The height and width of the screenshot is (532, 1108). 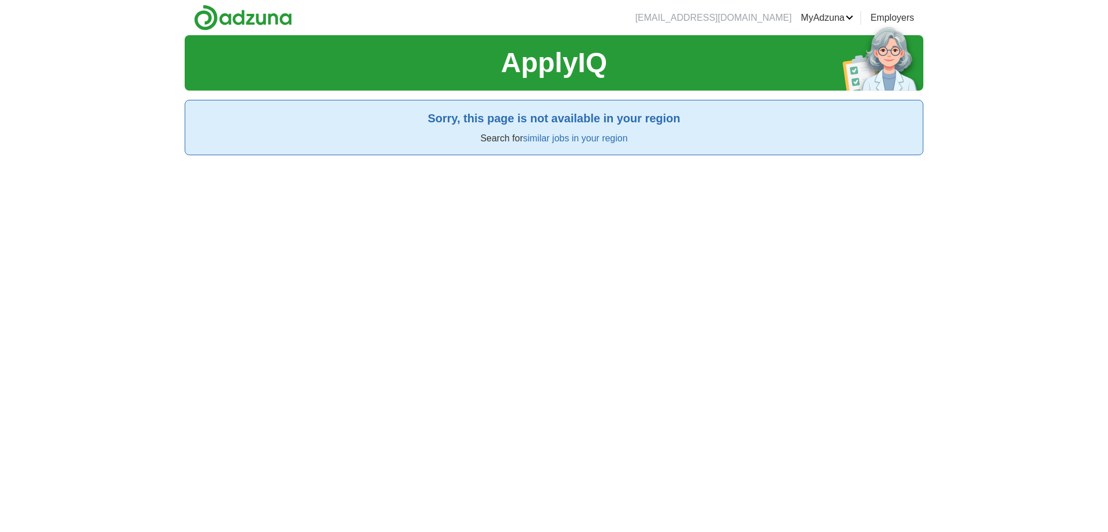 I want to click on a: MyAdzuna, so click(x=827, y=18).